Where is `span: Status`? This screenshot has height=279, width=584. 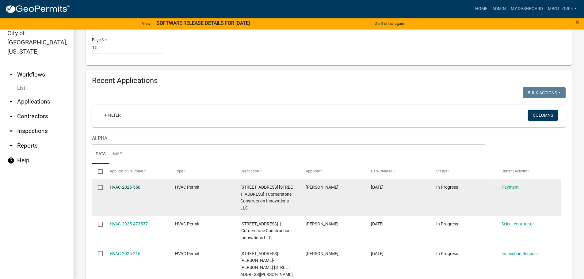
span: Status is located at coordinates (442, 171).